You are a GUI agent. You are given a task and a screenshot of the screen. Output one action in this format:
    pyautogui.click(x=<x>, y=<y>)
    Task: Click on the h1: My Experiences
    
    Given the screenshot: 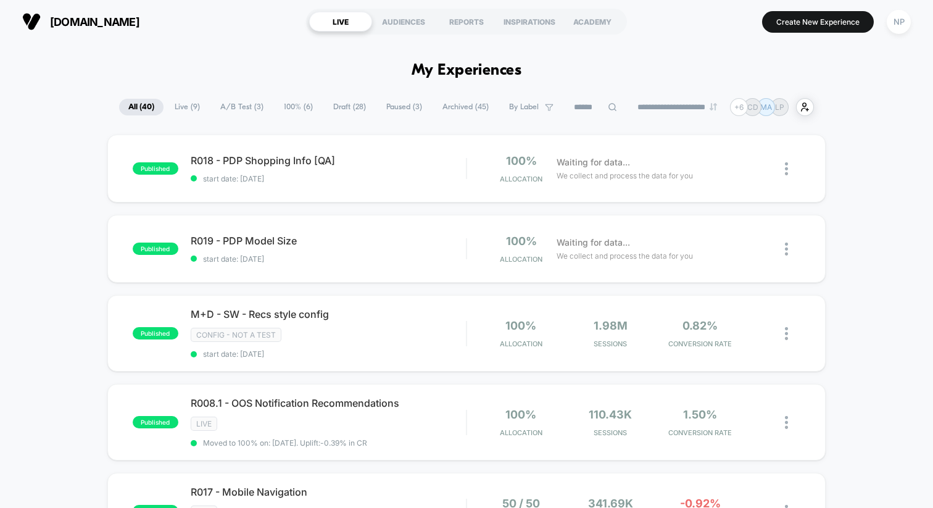 What is the action you would take?
    pyautogui.click(x=467, y=70)
    